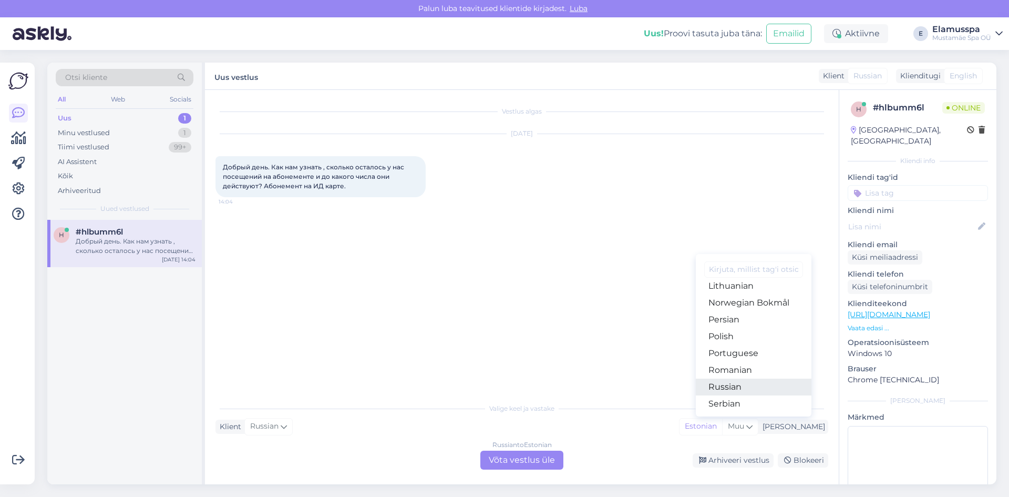 Image resolution: width=1009 pixels, height=497 pixels. Describe the element at coordinates (18, 81) in the screenshot. I see `img: Askly Logo` at that location.